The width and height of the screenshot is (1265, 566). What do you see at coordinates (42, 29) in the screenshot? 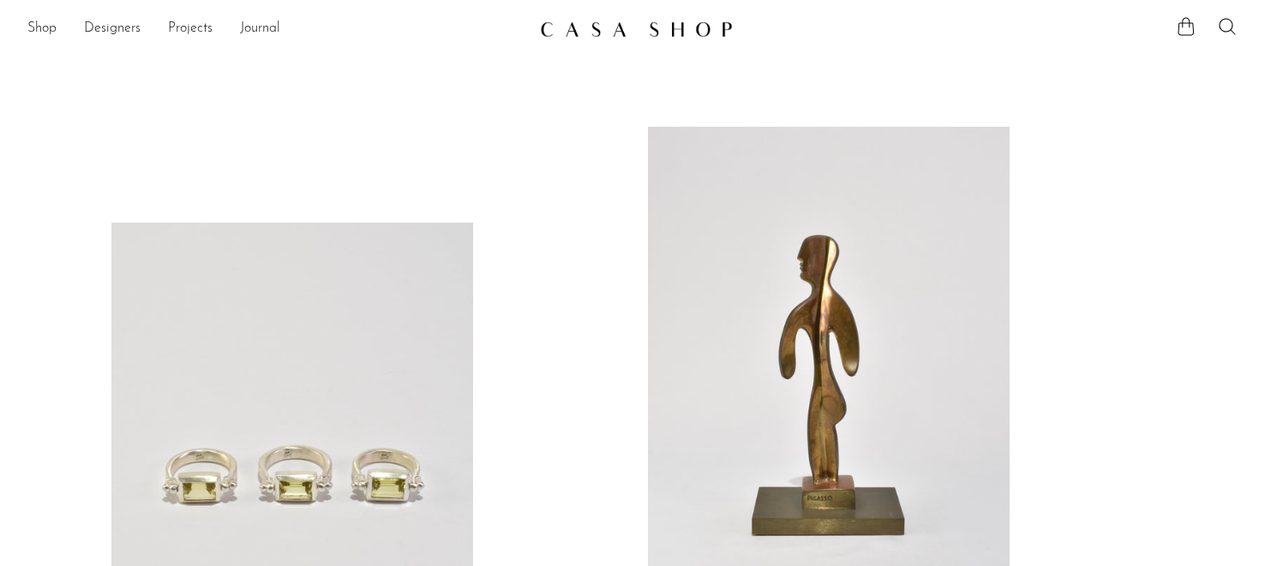
I see `a: Shop` at bounding box center [42, 29].